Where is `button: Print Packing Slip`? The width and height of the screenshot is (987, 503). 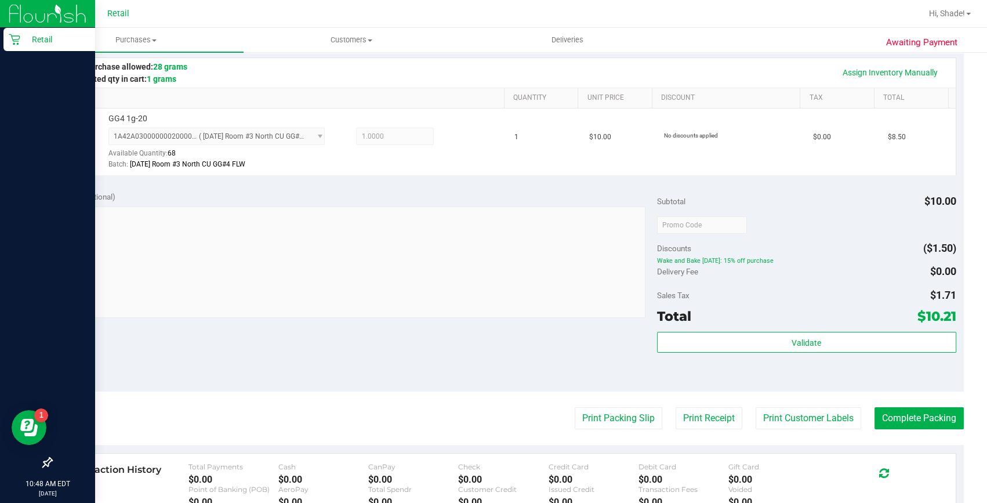
button: Print Packing Slip is located at coordinates (618, 418).